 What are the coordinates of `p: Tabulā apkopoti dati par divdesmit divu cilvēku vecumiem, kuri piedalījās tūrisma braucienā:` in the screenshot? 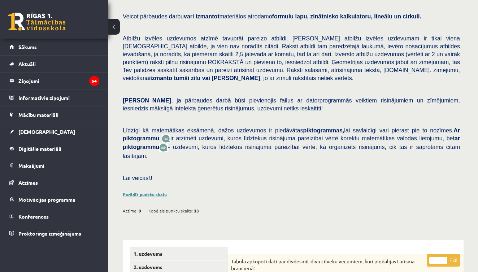 It's located at (327, 265).